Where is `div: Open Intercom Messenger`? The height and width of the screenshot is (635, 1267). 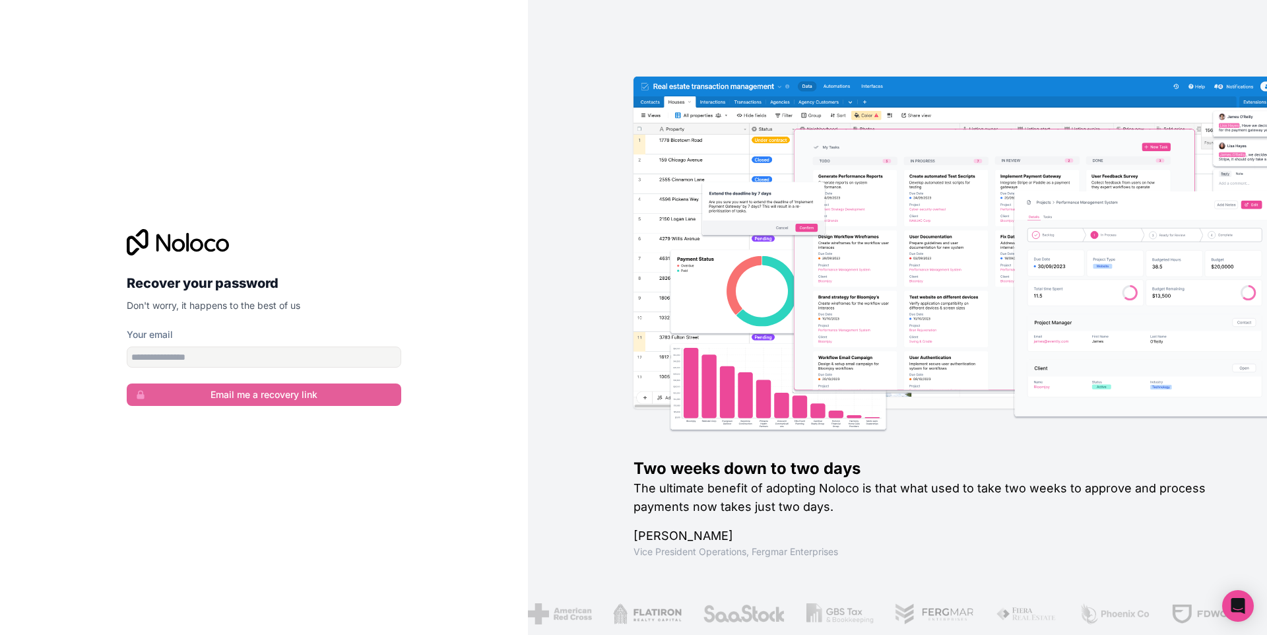
div: Open Intercom Messenger is located at coordinates (1238, 606).